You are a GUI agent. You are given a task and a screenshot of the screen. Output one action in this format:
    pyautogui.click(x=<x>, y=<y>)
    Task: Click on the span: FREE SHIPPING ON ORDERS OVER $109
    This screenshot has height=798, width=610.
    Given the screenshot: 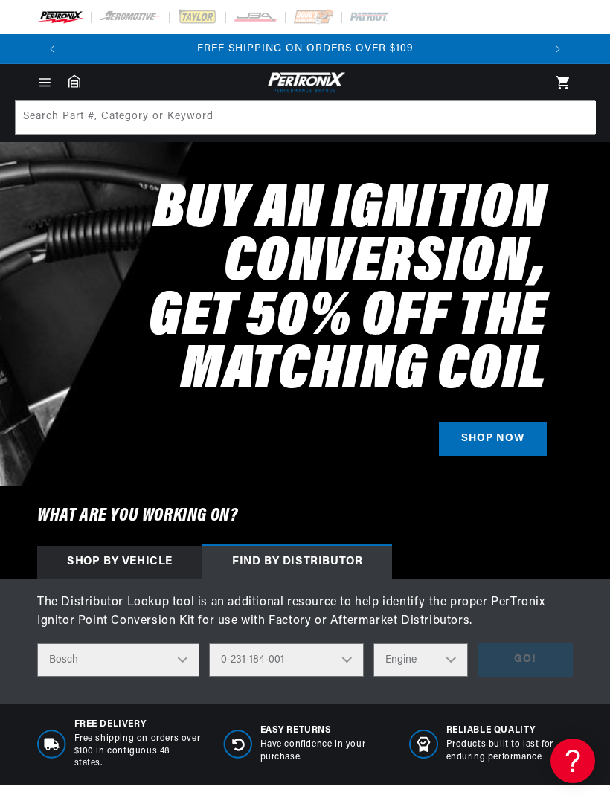 What is the action you would take?
    pyautogui.click(x=305, y=48)
    